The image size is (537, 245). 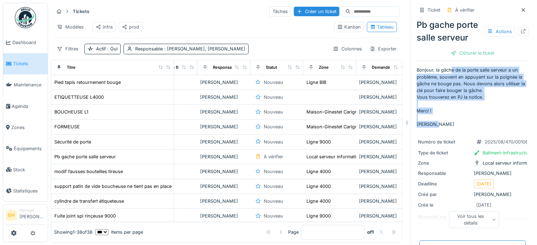 I want to click on div: modif fausses bouteilles tireuse, so click(x=89, y=171).